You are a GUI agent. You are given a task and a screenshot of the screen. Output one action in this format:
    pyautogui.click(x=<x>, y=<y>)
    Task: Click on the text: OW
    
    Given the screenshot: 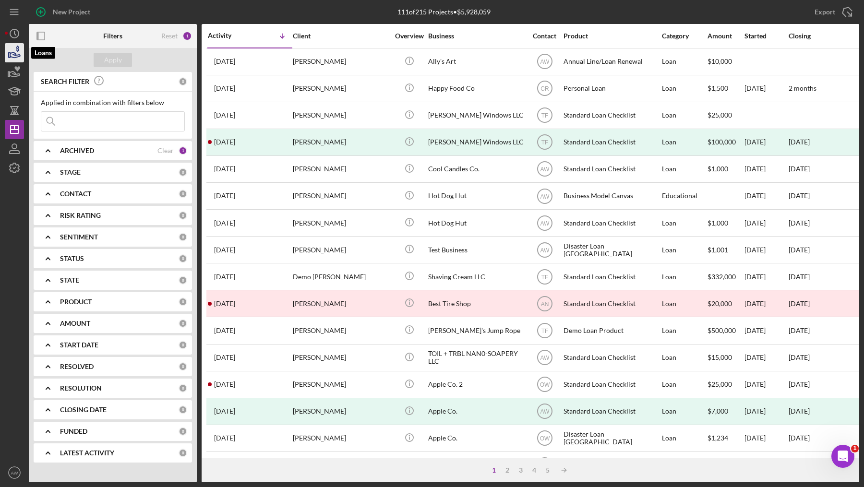 What is the action you would take?
    pyautogui.click(x=544, y=385)
    